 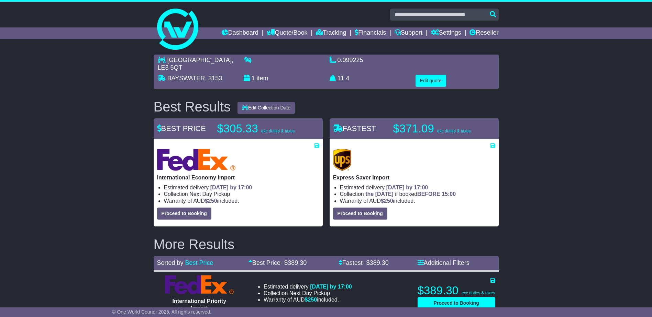 What do you see at coordinates (484, 33) in the screenshot?
I see `a: Reseller` at bounding box center [484, 33].